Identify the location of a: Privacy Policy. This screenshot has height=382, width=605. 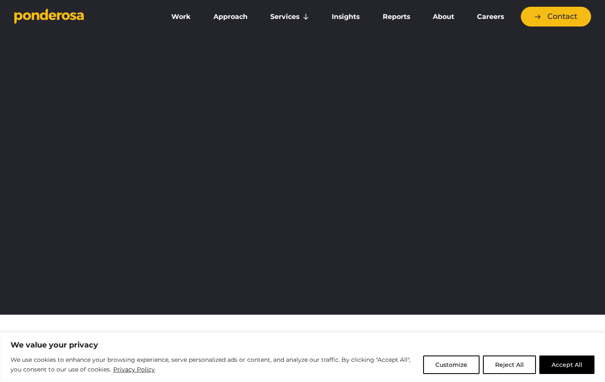
(134, 370).